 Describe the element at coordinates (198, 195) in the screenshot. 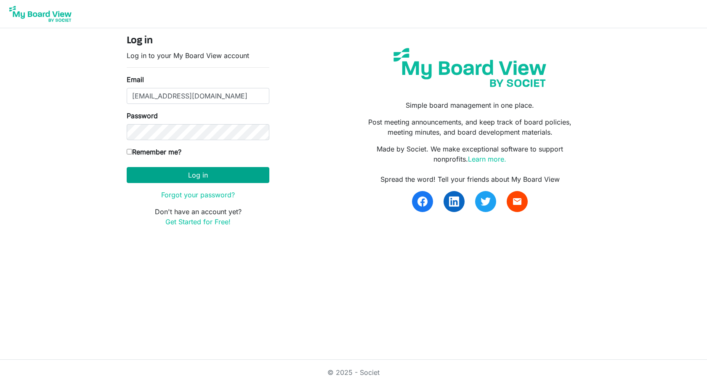

I see `a: Forgot your password?` at that location.